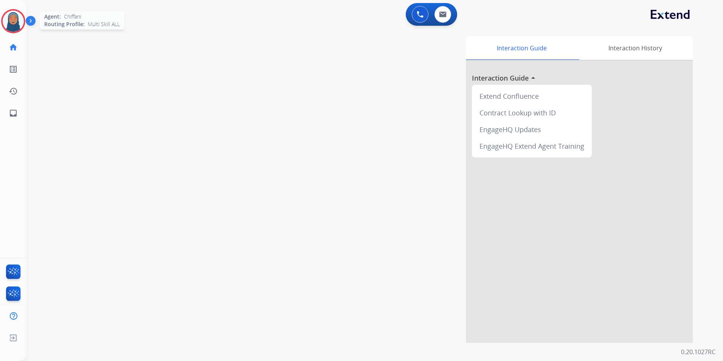  Describe the element at coordinates (104, 24) in the screenshot. I see `span: Multi Skill ALL` at that location.